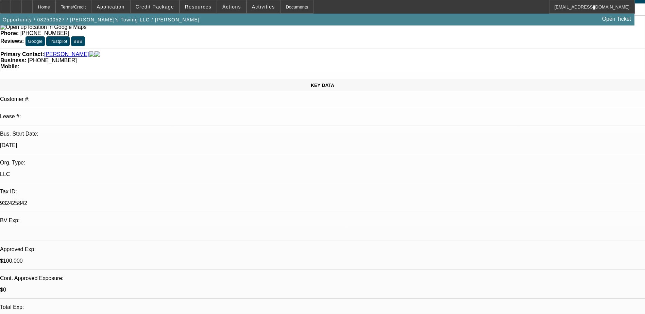 Image resolution: width=645 pixels, height=314 pixels. Describe the element at coordinates (12, 41) in the screenshot. I see `strong: Reviews:` at that location.